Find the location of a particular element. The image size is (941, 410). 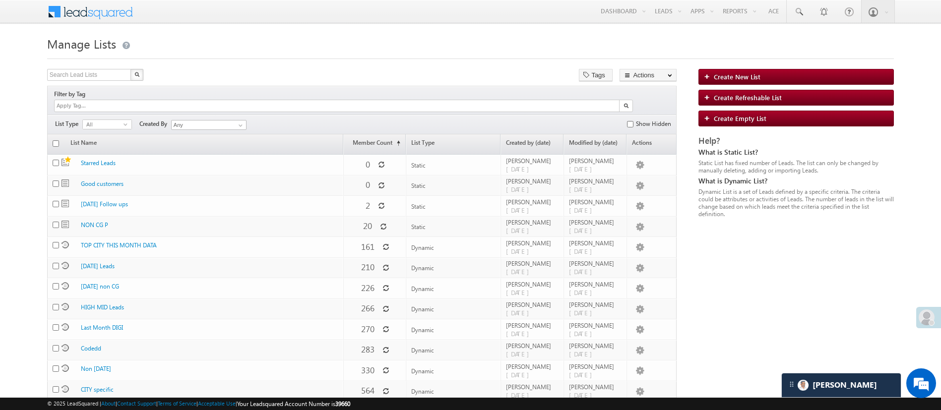

input: Type to Search is located at coordinates (209, 125).